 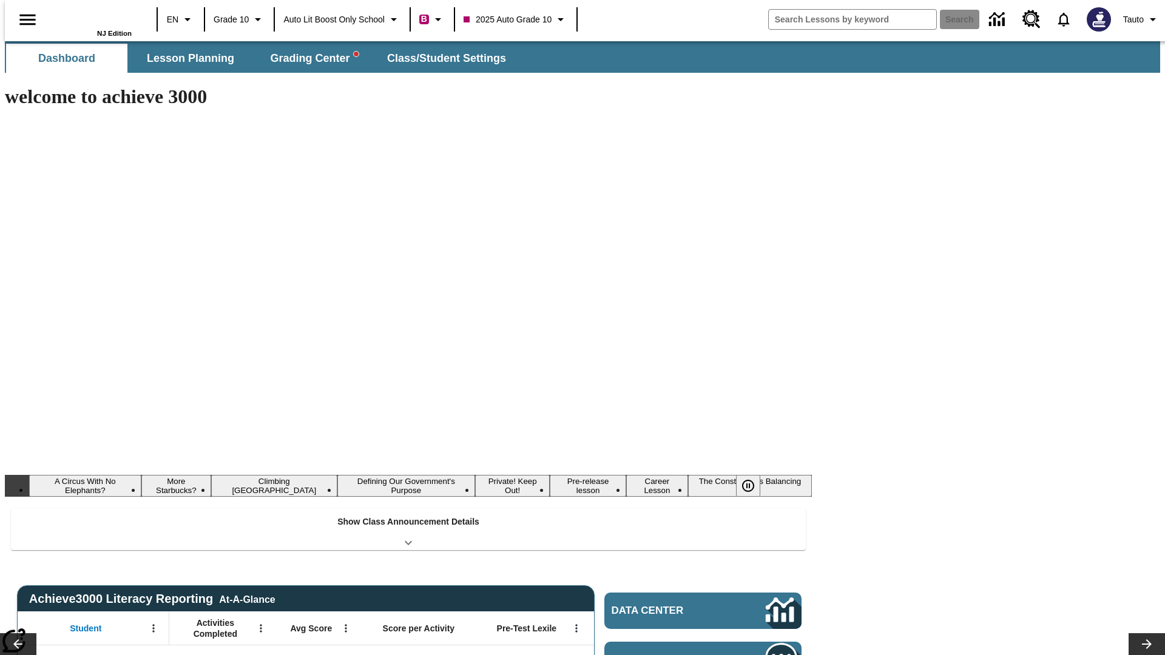 What do you see at coordinates (516, 19) in the screenshot?
I see `button: Class: 2025 Auto Grade 10, Select your class` at bounding box center [516, 19].